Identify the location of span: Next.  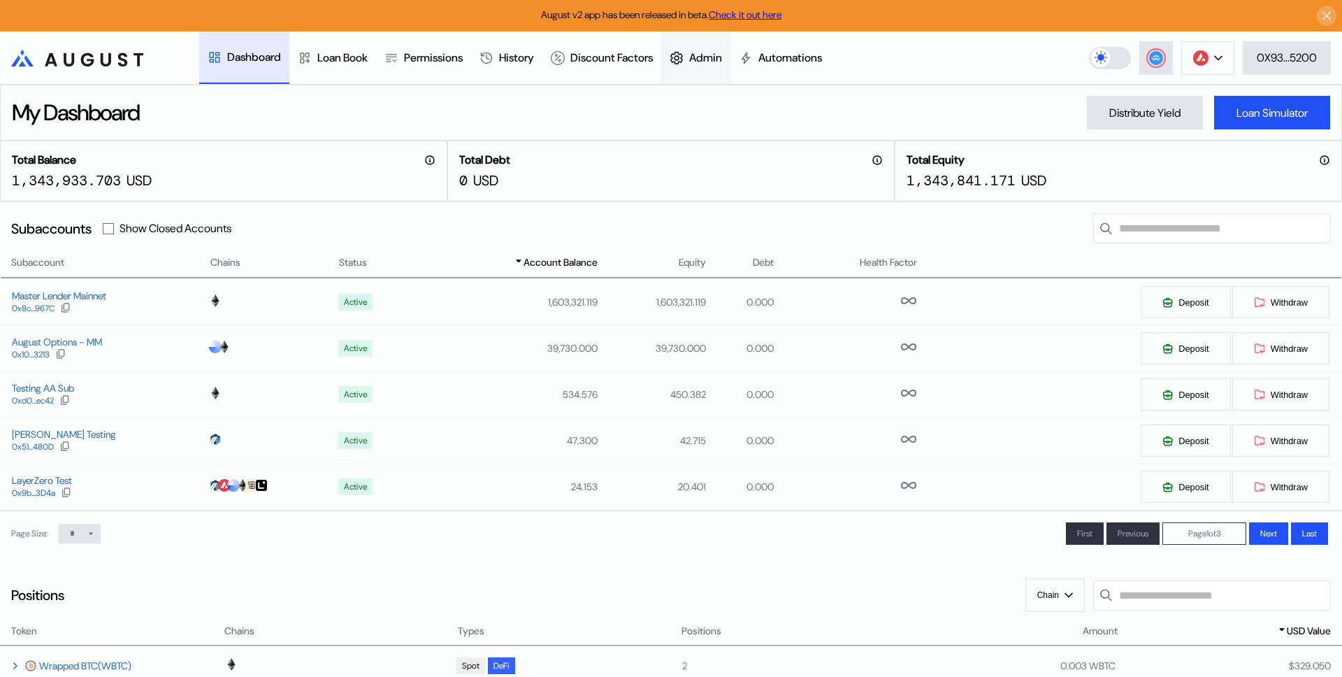
(1268, 533).